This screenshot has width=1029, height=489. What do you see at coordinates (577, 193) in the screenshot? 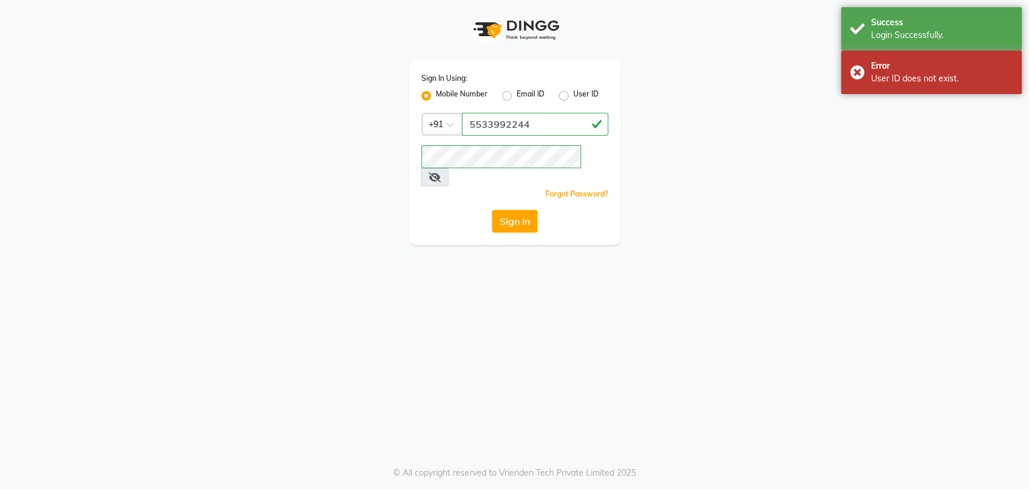
I see `a: Forgot Password?` at bounding box center [577, 193].